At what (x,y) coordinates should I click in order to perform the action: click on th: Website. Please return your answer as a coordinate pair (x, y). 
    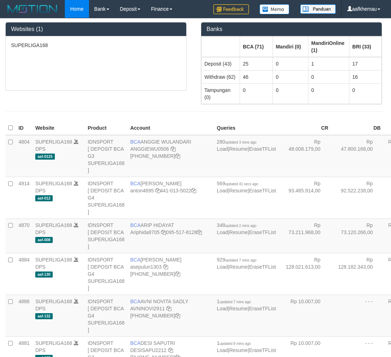
    Looking at the image, I should click on (58, 128).